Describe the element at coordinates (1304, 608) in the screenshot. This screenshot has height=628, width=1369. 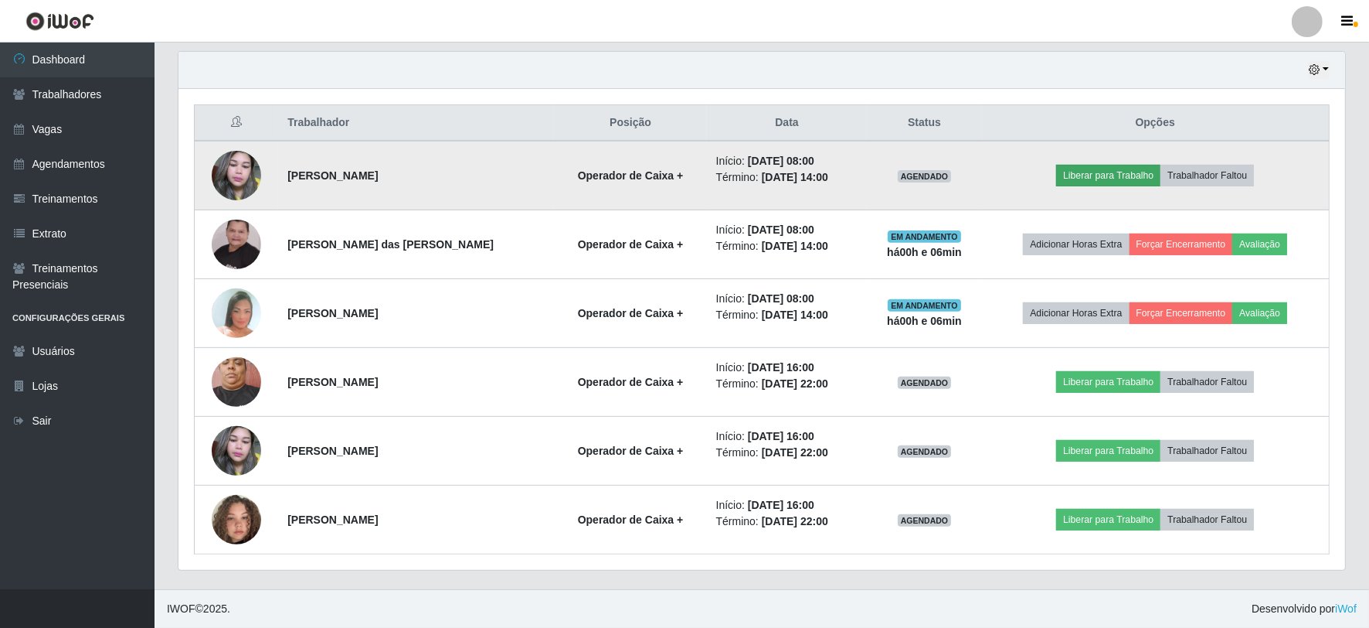
I see `span: Desenvolvido por` at that location.